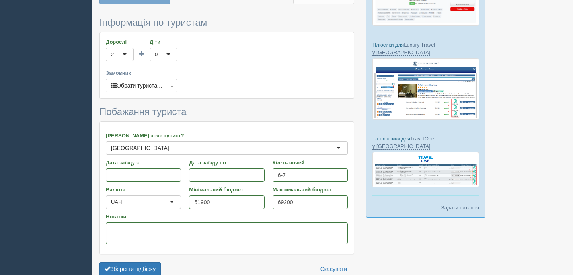 The image size is (573, 275). What do you see at coordinates (156, 55) in the screenshot?
I see `div: 0` at bounding box center [156, 55].